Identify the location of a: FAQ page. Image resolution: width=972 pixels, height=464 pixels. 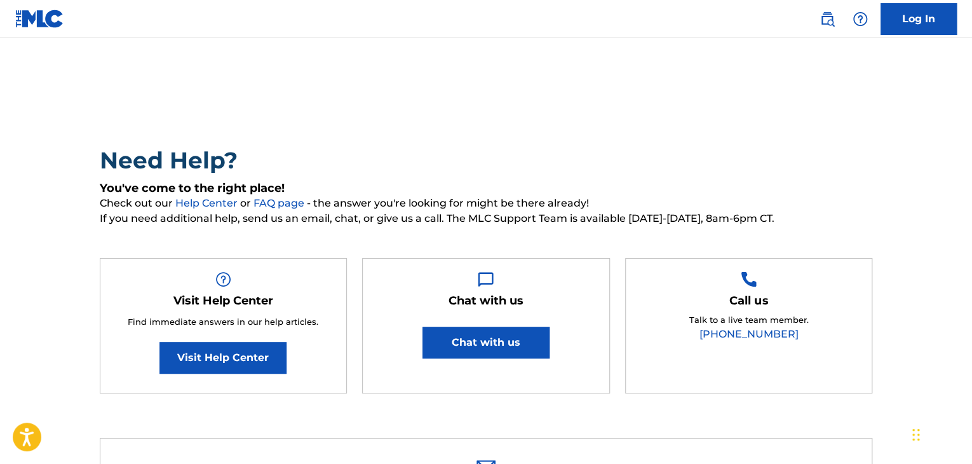
(280, 203).